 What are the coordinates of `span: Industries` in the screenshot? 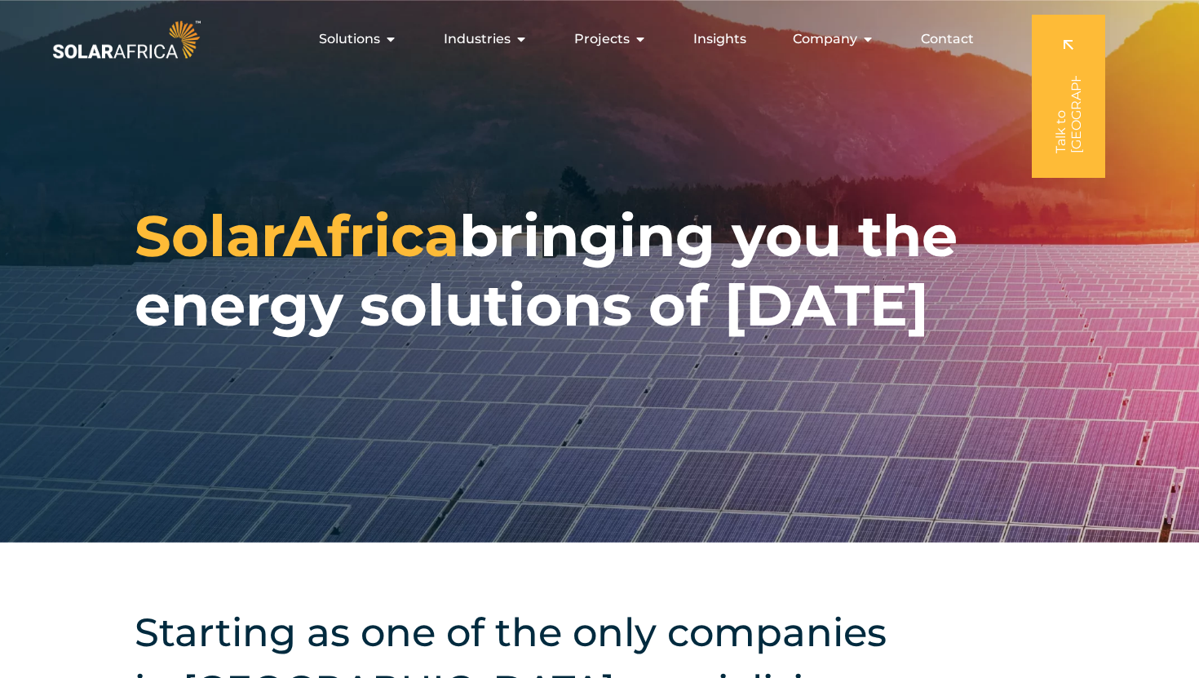 It's located at (477, 39).